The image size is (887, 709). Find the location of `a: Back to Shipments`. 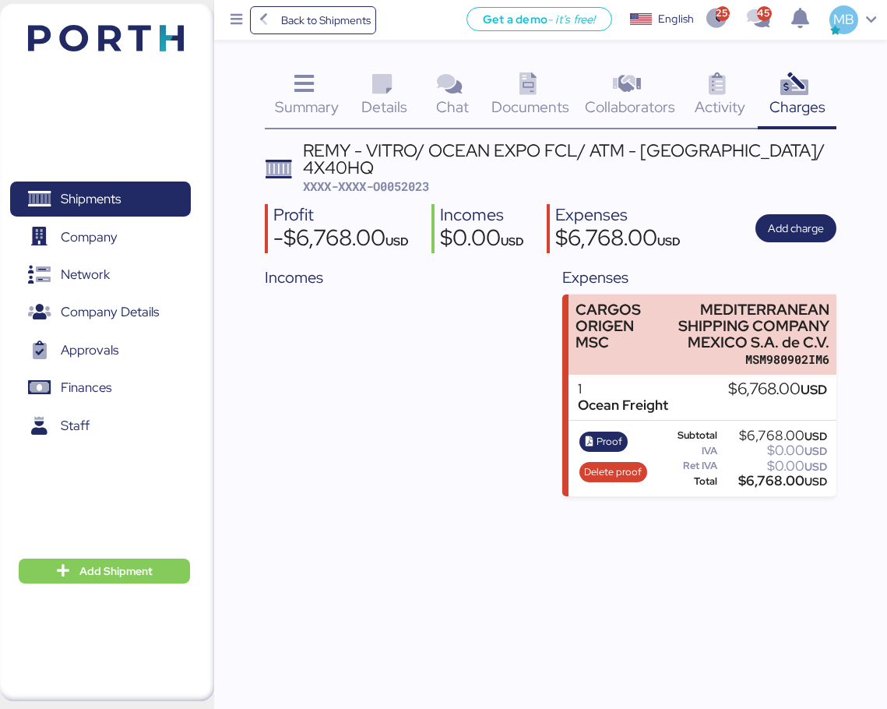

a: Back to Shipments is located at coordinates (313, 20).